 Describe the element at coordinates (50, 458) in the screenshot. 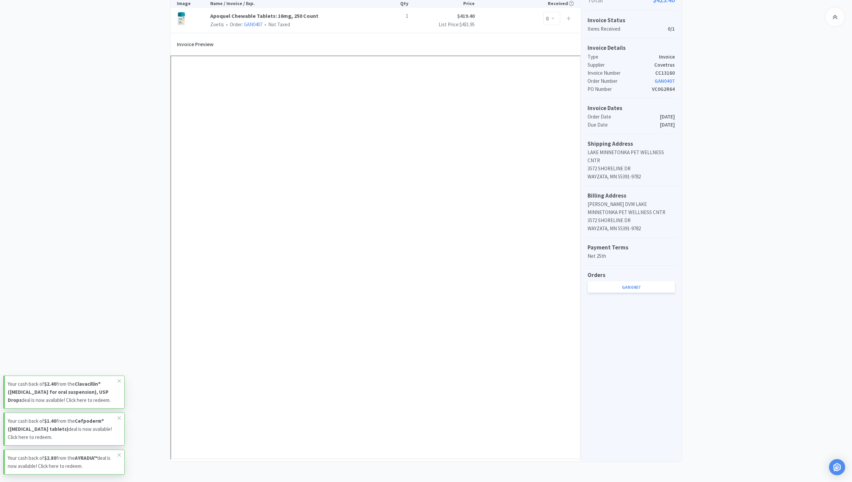

I see `strong: $2.80` at that location.